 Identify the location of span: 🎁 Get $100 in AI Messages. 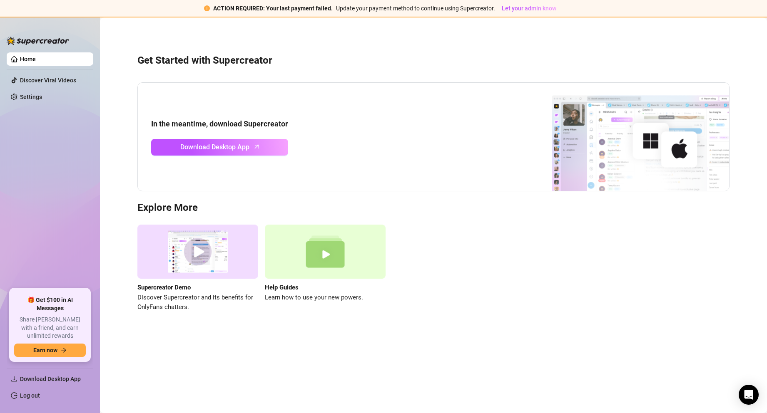
(50, 304).